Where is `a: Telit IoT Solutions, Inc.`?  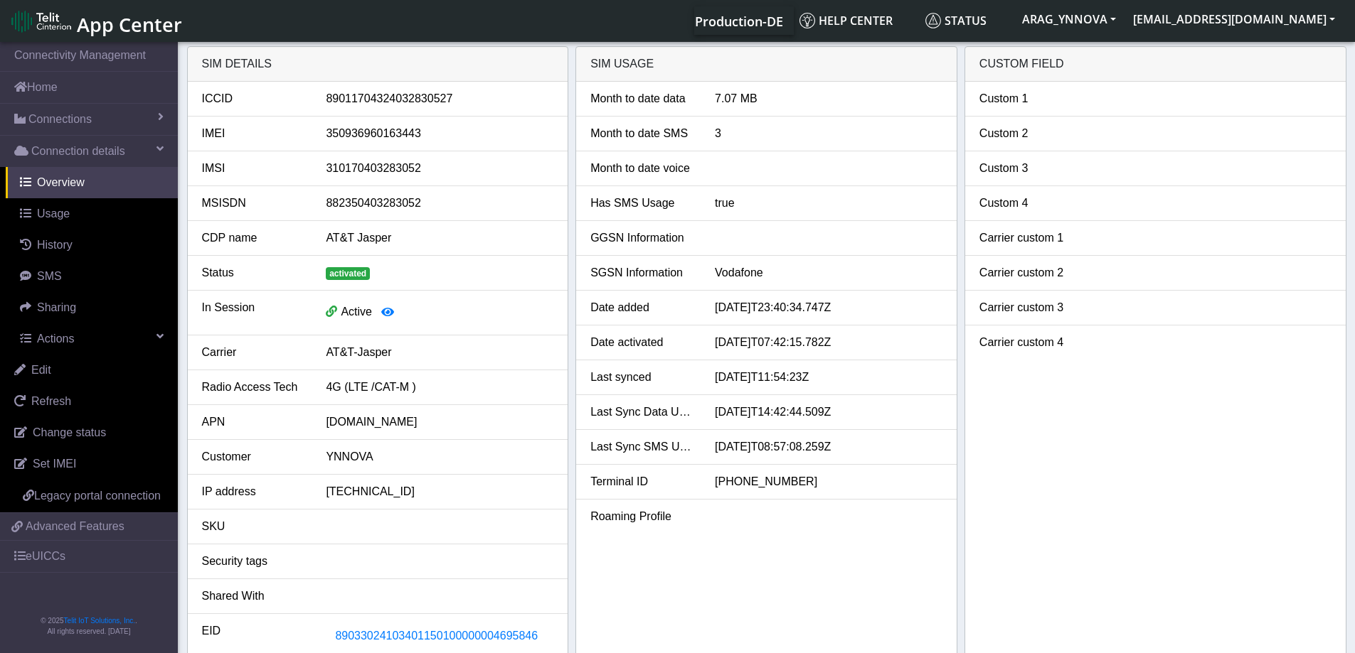
a: Telit IoT Solutions, Inc. is located at coordinates (100, 621).